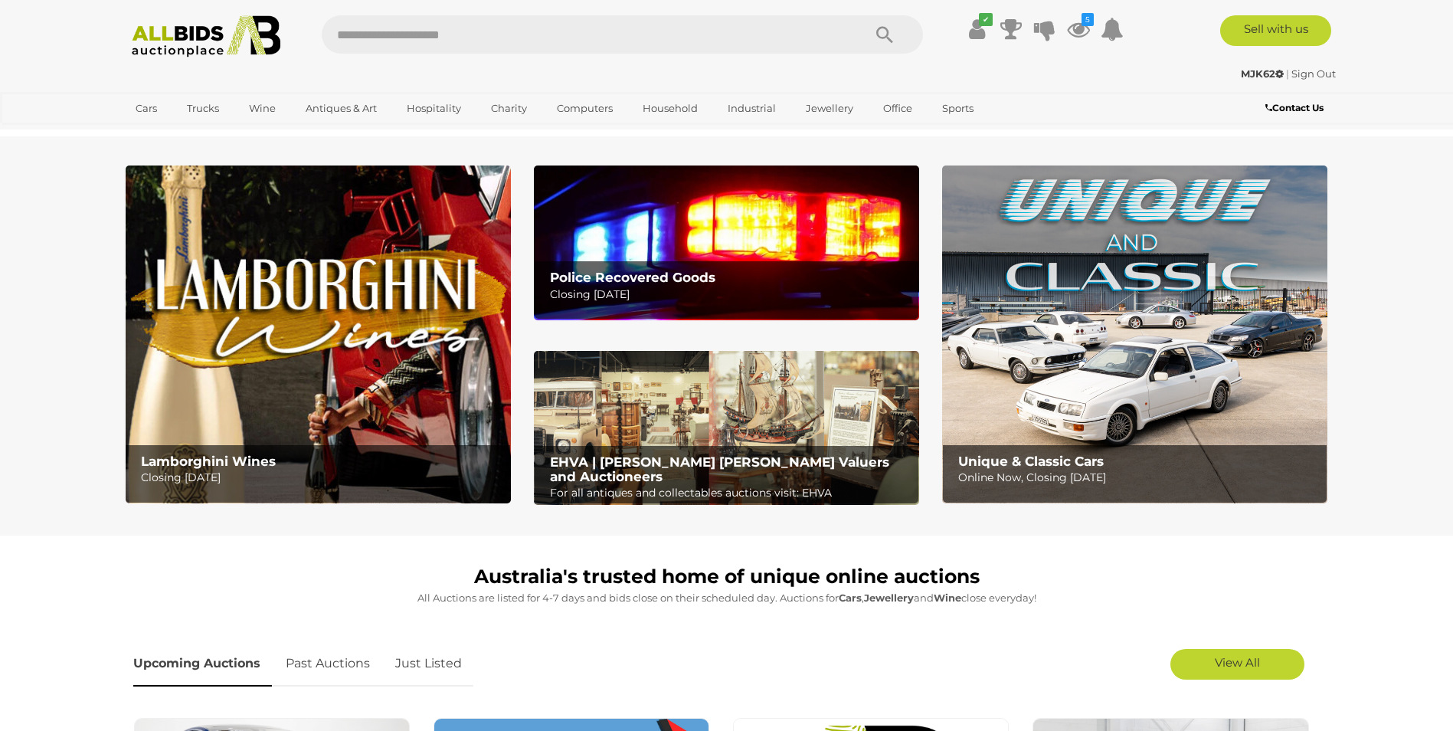  What do you see at coordinates (850, 598) in the screenshot?
I see `strong: Cars` at bounding box center [850, 598].